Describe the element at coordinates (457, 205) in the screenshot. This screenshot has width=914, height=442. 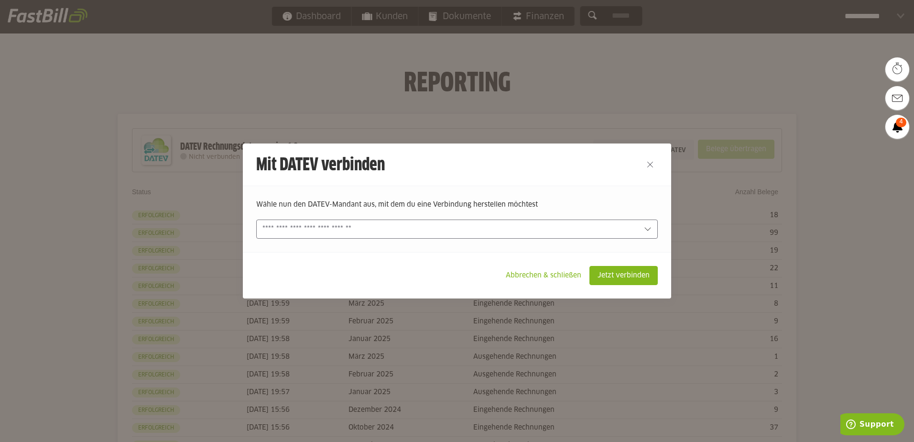
I see `p: Wähle nun den DATEV-Mandant aus, mit dem du eine Verbindung herstellen möchtest` at that location.